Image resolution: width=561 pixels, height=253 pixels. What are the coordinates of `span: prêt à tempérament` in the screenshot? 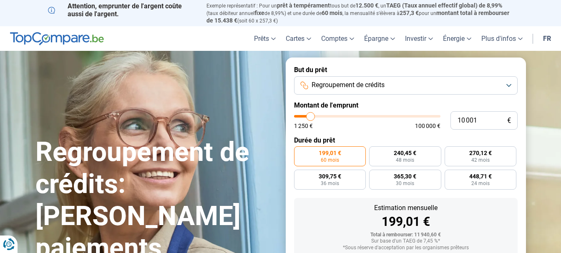 It's located at (303, 5).